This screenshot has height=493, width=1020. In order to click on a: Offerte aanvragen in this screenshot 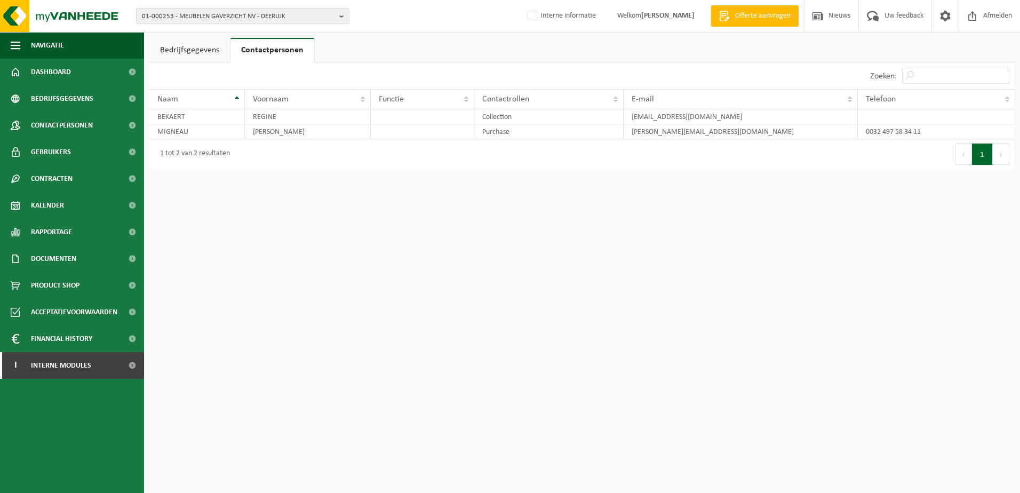, I will do `click(754, 16)`.